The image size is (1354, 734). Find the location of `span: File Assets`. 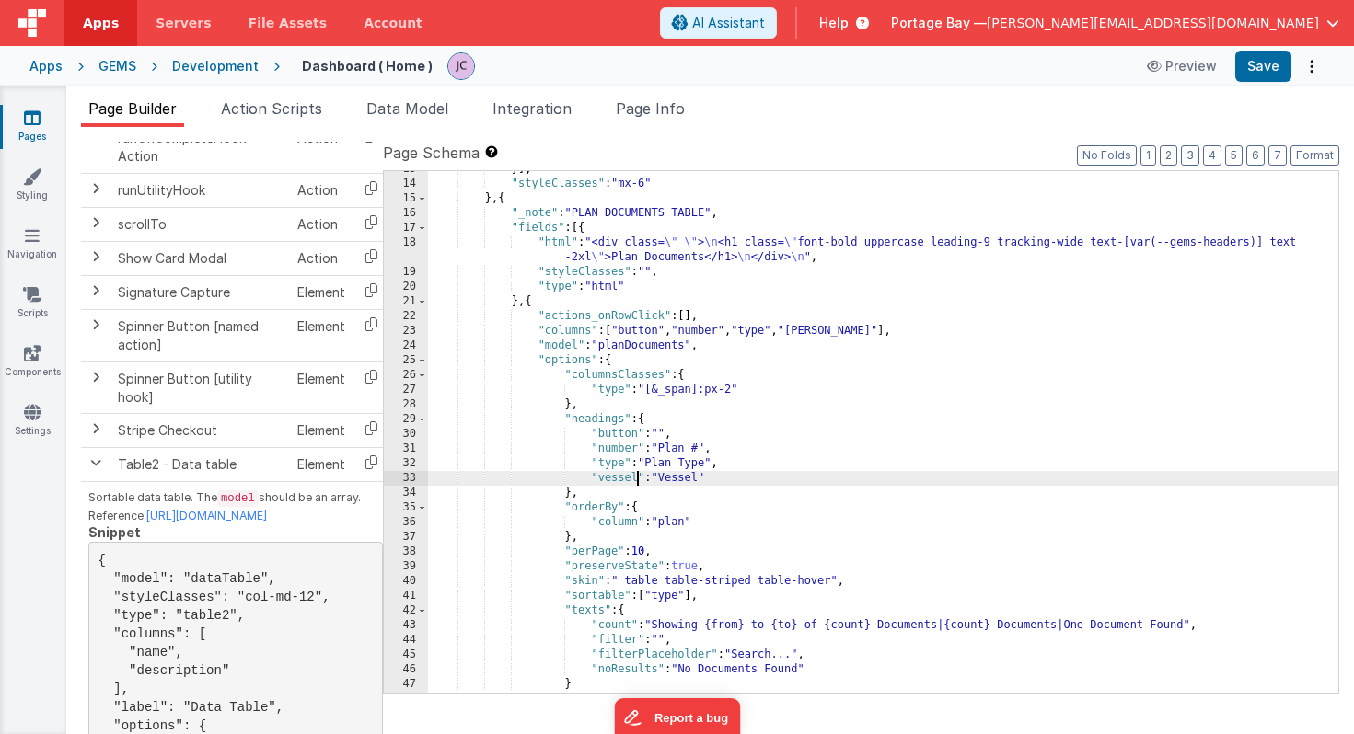

span: File Assets is located at coordinates (288, 23).